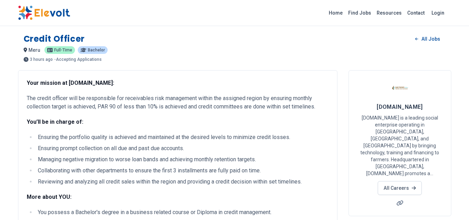 The image size is (469, 220). Describe the element at coordinates (55, 122) in the screenshot. I see `strong: You’ll be in charge of:` at that location.